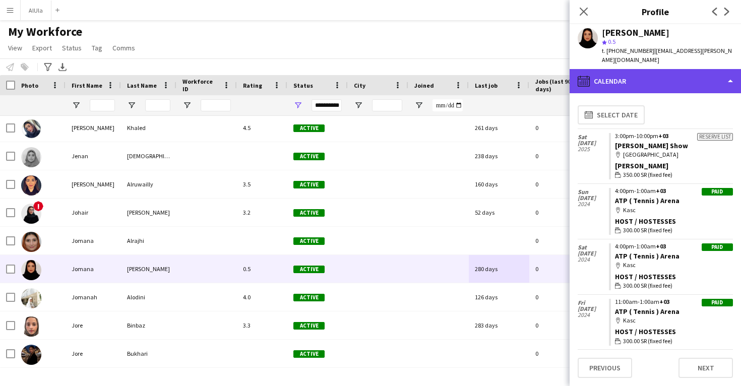 This screenshot has height=386, width=741. What do you see at coordinates (158, 105) in the screenshot?
I see `input: Last Name Filter Input` at bounding box center [158, 105].